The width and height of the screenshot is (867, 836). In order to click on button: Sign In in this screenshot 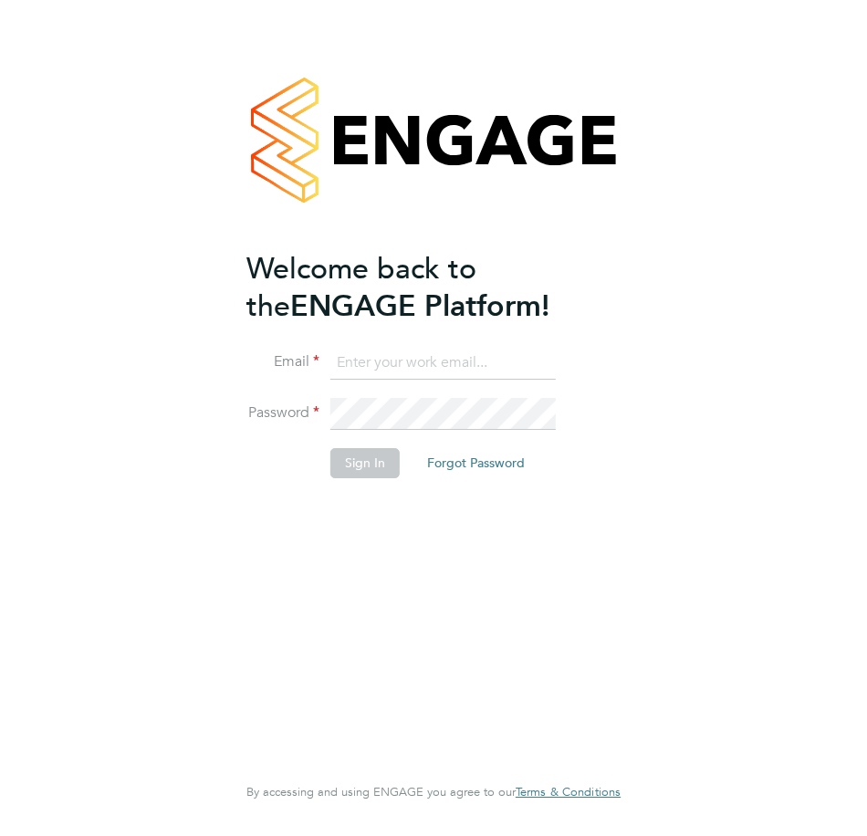, I will do `click(365, 463)`.